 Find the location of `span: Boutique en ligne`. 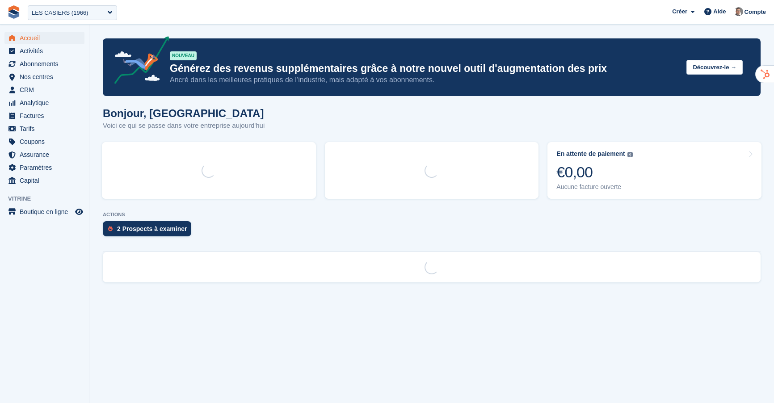

span: Boutique en ligne is located at coordinates (47, 212).